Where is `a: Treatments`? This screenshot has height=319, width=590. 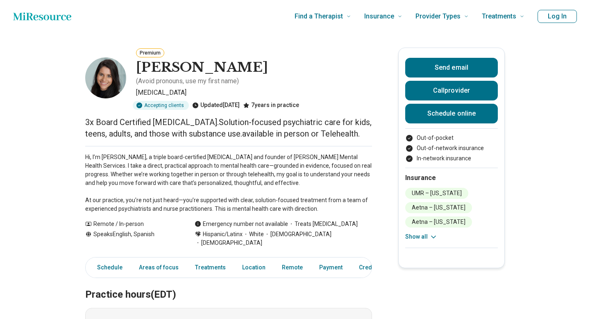
a: Treatments is located at coordinates (210, 267).